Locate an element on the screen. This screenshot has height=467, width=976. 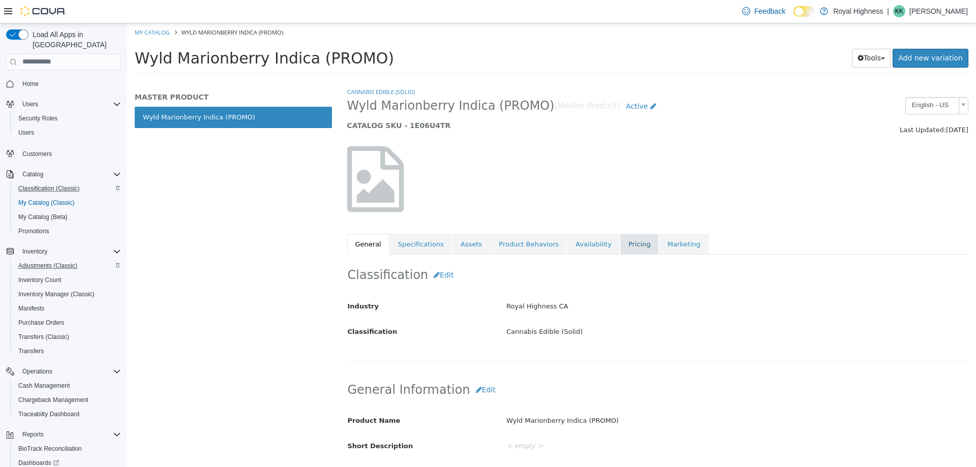
a: Specifications is located at coordinates (294, 221).